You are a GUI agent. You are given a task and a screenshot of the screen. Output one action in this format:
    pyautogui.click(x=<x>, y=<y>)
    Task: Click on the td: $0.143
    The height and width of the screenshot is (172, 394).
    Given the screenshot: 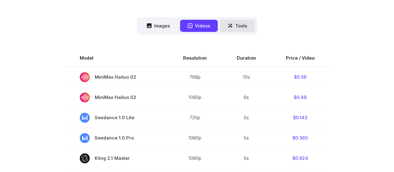 What is the action you would take?
    pyautogui.click(x=300, y=117)
    